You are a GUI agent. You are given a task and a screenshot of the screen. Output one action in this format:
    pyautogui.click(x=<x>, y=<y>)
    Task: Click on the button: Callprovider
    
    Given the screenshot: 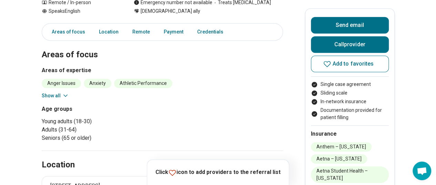 What is the action you would take?
    pyautogui.click(x=350, y=44)
    